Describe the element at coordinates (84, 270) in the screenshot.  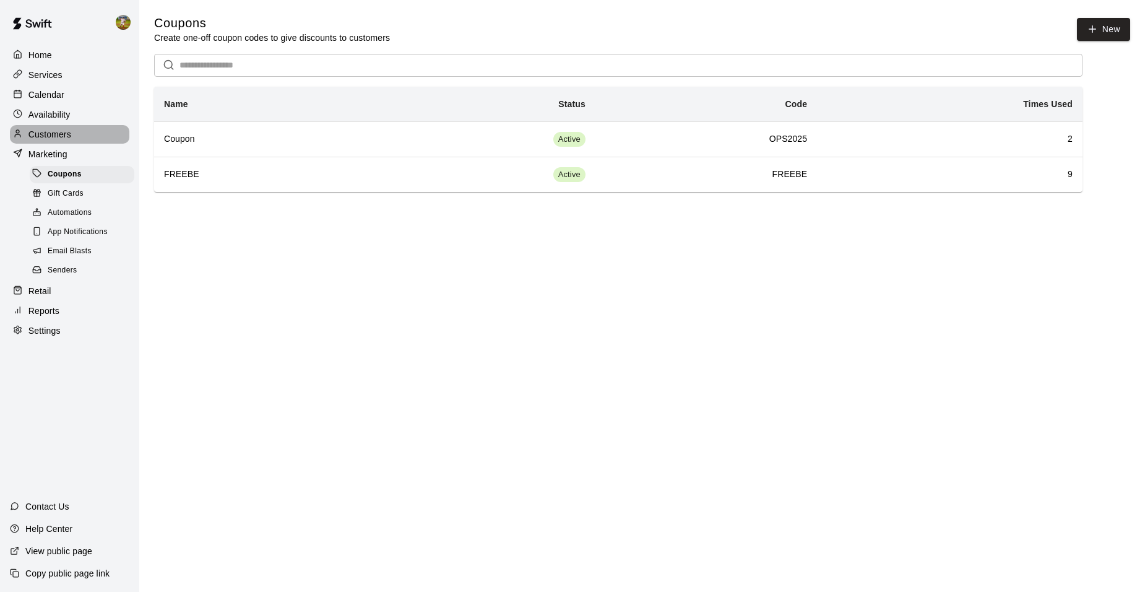
I see `a: Senders` at that location.